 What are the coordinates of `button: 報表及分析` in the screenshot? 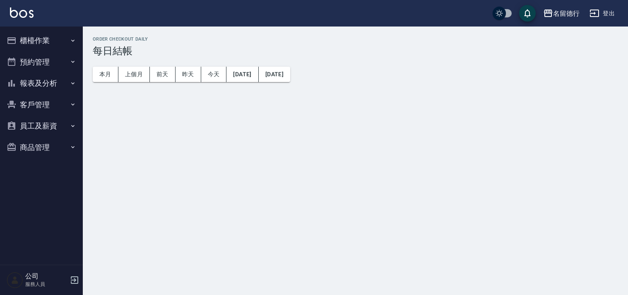 It's located at (41, 83).